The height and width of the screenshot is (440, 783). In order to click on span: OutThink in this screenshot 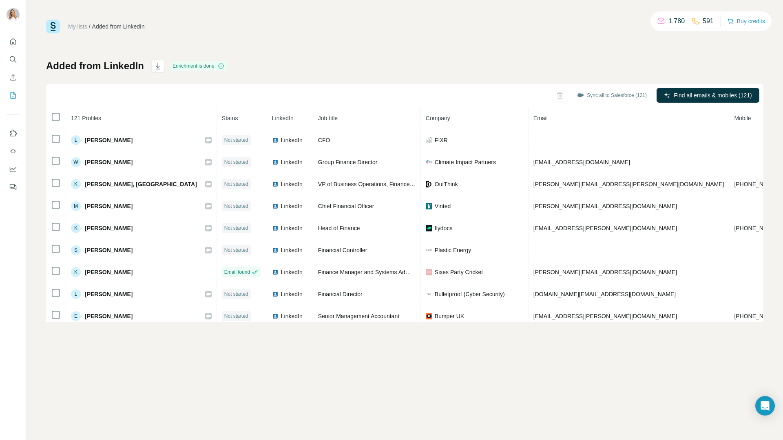, I will do `click(446, 184)`.